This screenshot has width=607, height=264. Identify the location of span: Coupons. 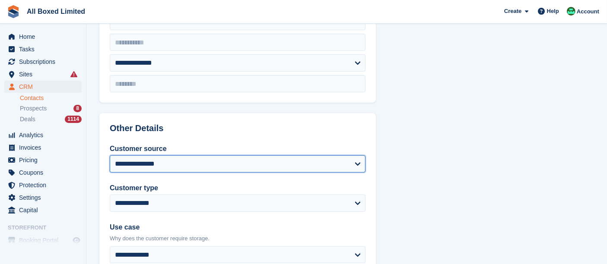
(45, 173).